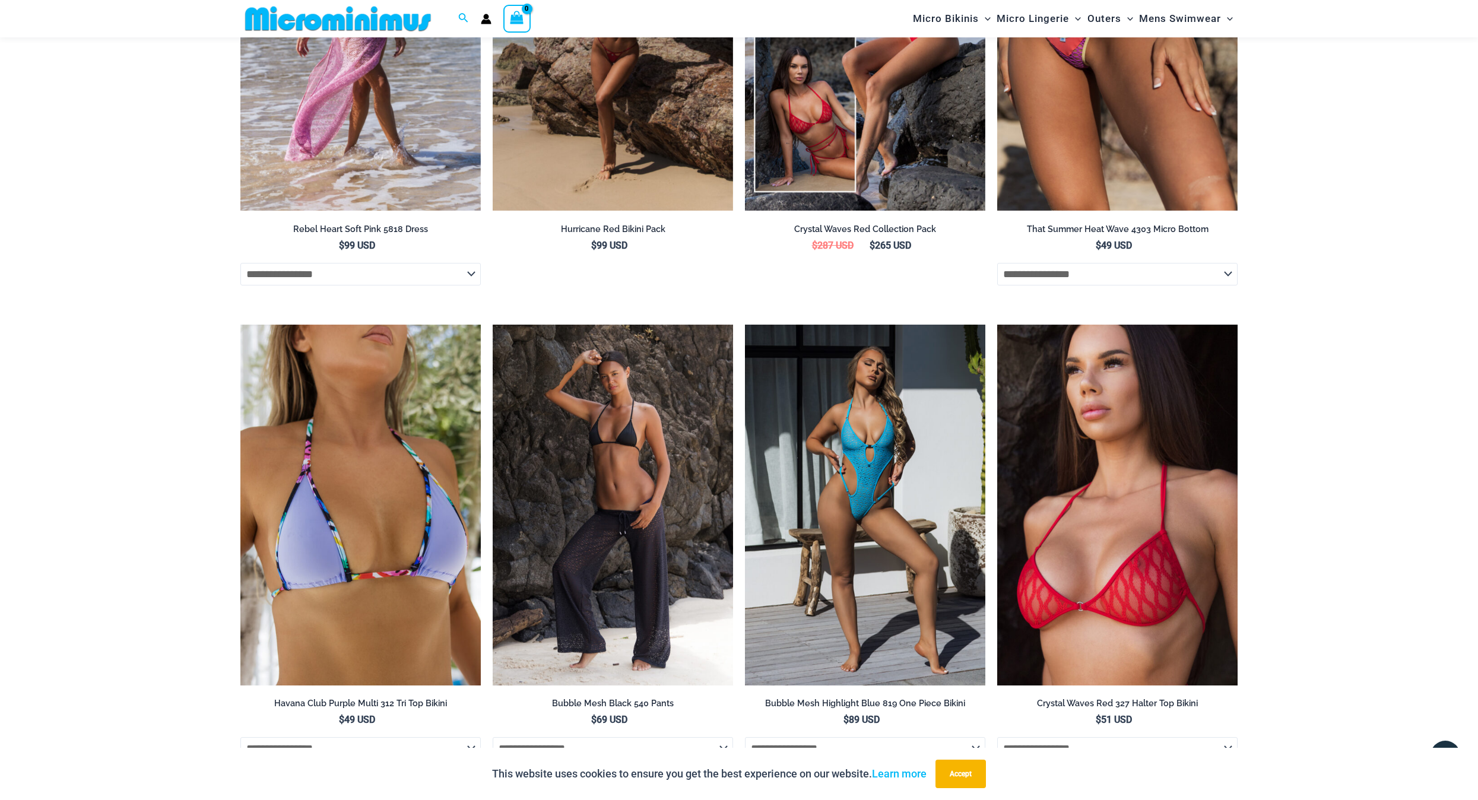  I want to click on h2: That Summer Heat Wave 4303 Micro Bottom, so click(1117, 229).